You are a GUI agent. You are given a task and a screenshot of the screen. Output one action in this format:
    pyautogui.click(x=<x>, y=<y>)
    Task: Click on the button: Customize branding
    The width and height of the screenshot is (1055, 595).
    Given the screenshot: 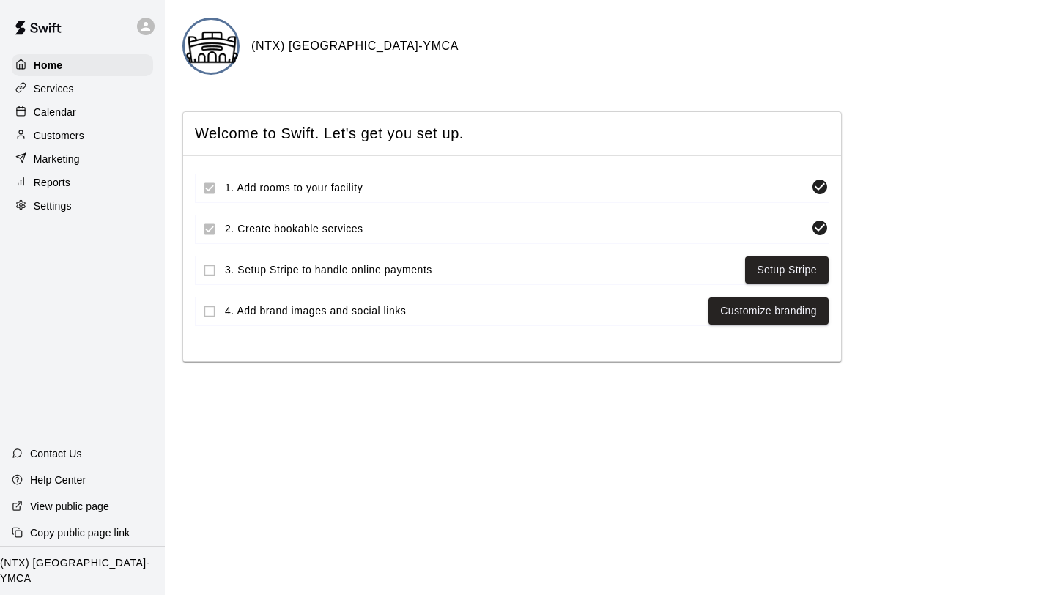 What is the action you would take?
    pyautogui.click(x=769, y=311)
    